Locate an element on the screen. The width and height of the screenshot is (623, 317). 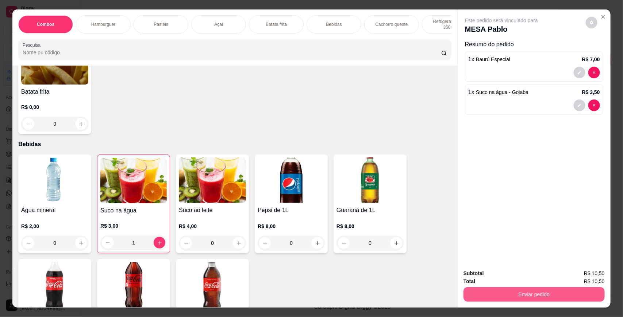
p: Cachorro quente is located at coordinates (391, 24).